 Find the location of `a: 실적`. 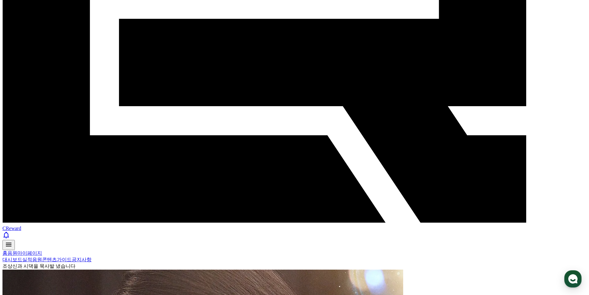

a: 실적 is located at coordinates (27, 259).